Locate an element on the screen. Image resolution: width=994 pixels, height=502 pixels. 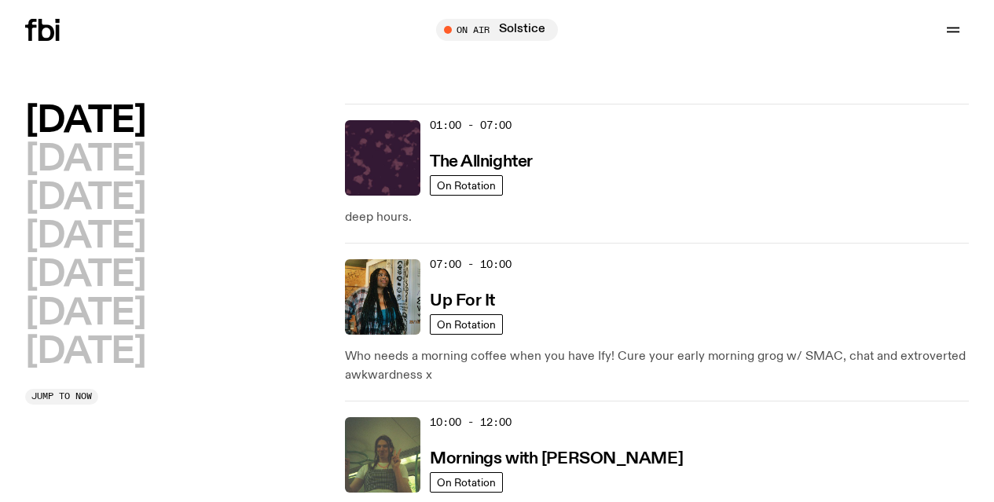
a: Jim Kretschmer in a really cute outfit with cute braids, standing on a train holding up a peace s... is located at coordinates (383, 455).